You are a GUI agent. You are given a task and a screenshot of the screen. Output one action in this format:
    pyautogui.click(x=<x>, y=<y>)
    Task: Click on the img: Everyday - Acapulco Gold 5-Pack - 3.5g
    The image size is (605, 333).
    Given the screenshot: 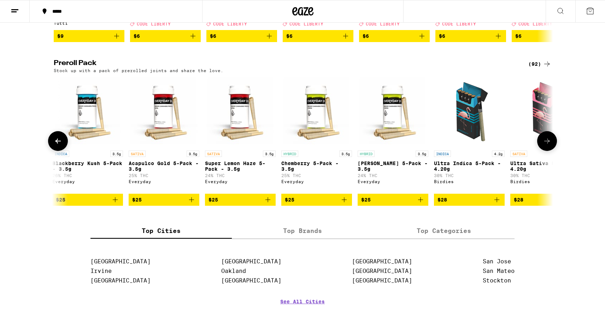 What is the action you would take?
    pyautogui.click(x=164, y=112)
    